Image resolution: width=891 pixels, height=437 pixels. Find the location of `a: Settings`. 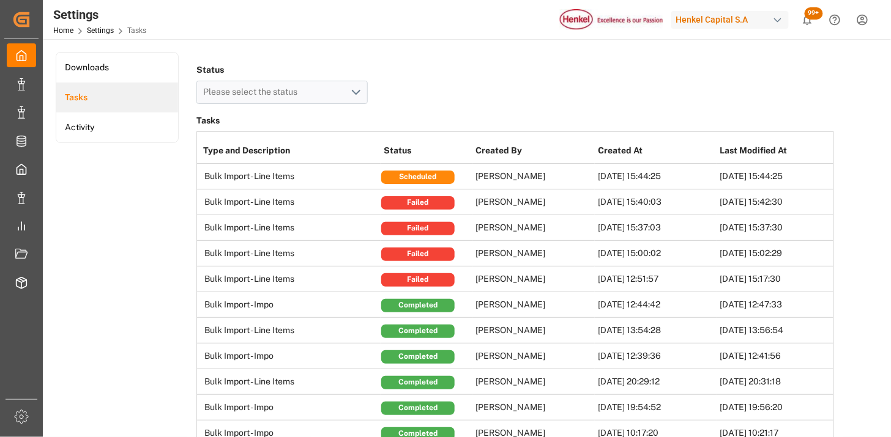

a: Settings is located at coordinates (100, 31).